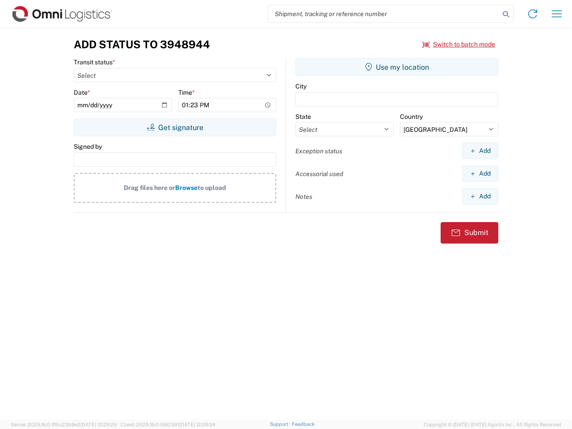  I want to click on button: Get signature, so click(175, 127).